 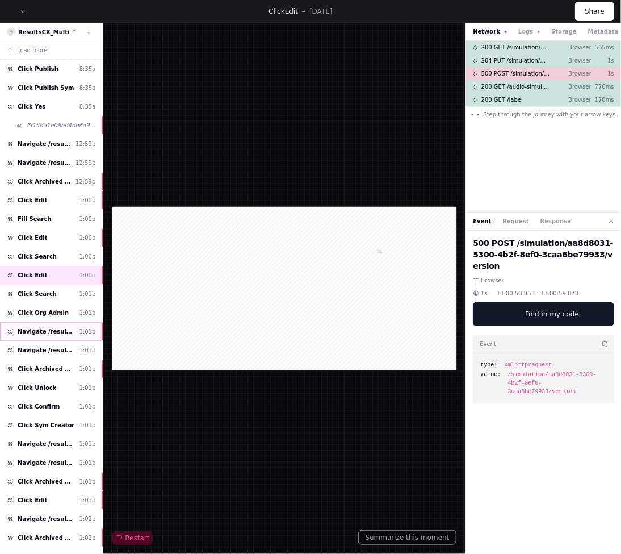 I want to click on button: Find in my code, so click(x=544, y=314).